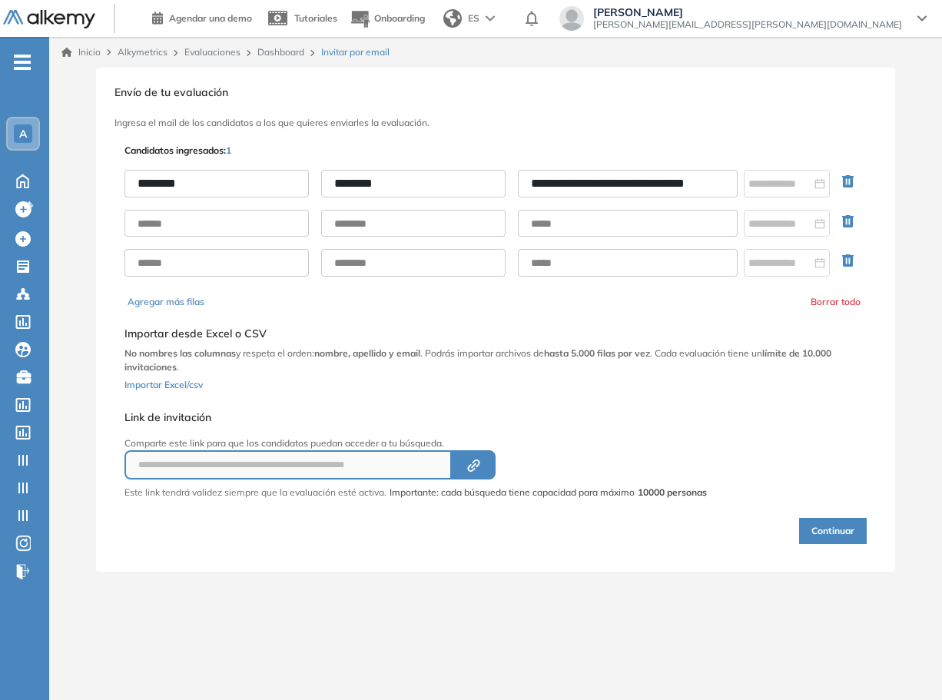 This screenshot has height=700, width=942. I want to click on button: Importar Excel/csv, so click(164, 384).